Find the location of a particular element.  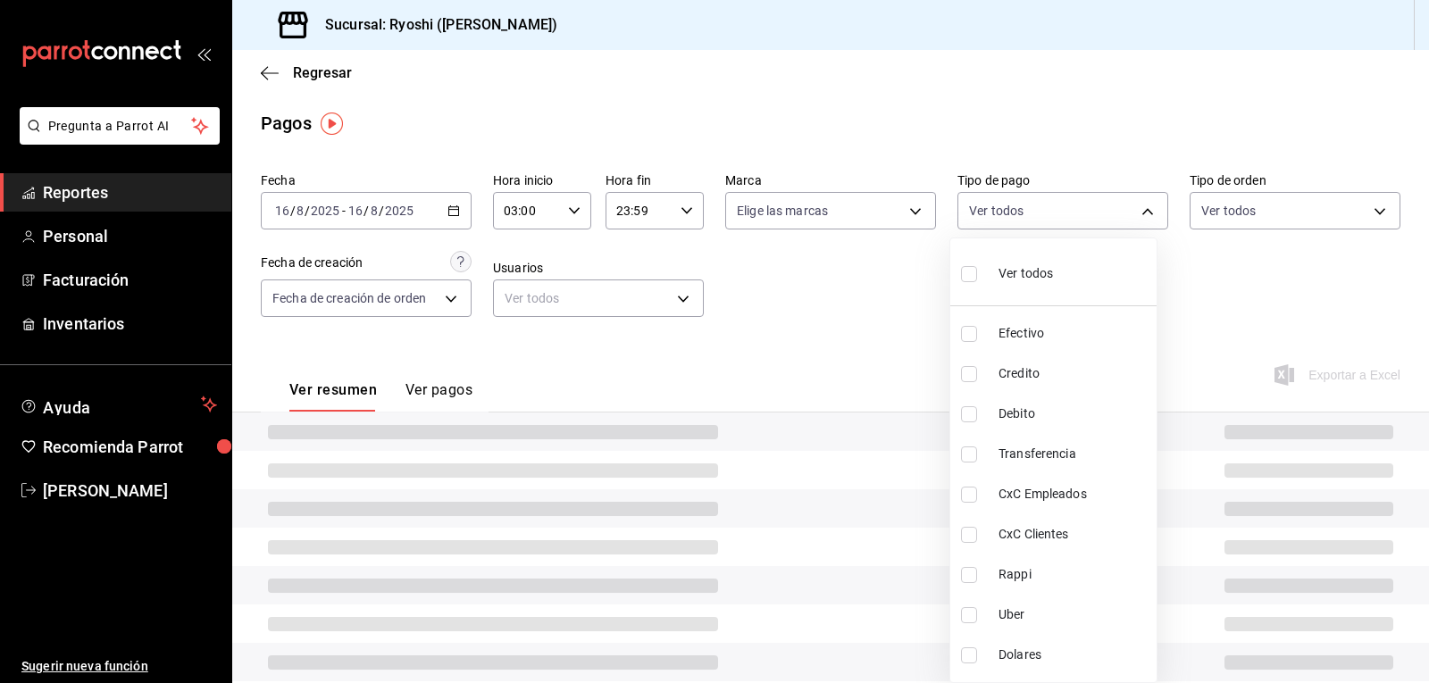

span: CxC Clientes is located at coordinates (1074, 534).